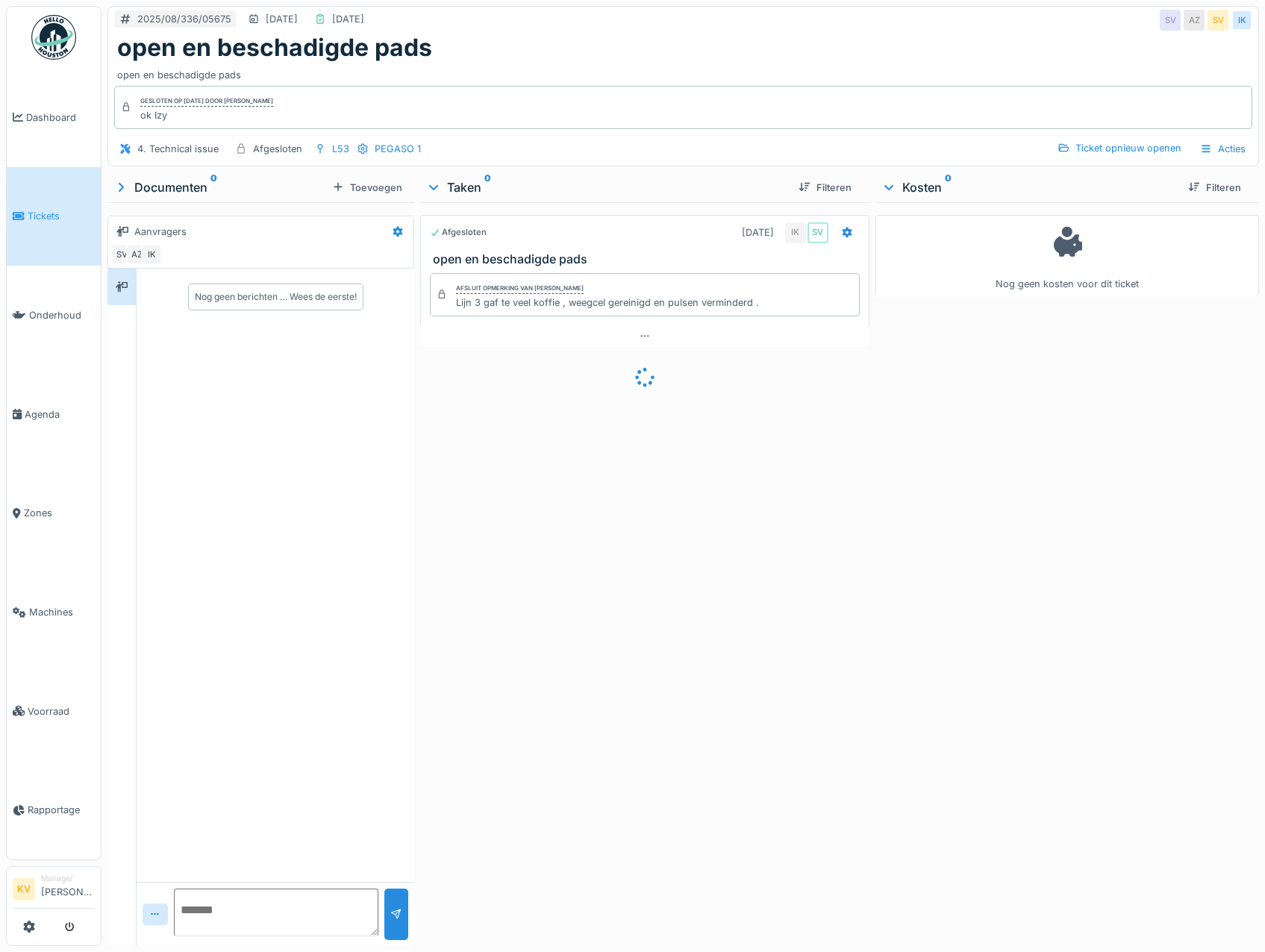 Image resolution: width=1265 pixels, height=952 pixels. Describe the element at coordinates (682, 72) in the screenshot. I see `div: open en beschadigde pads` at that location.